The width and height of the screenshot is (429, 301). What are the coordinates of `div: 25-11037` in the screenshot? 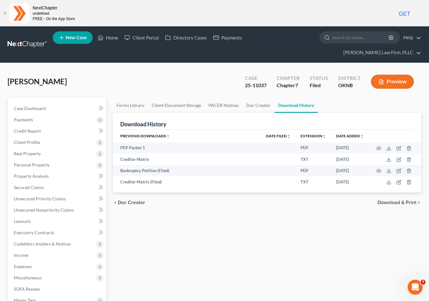 It's located at (256, 85).